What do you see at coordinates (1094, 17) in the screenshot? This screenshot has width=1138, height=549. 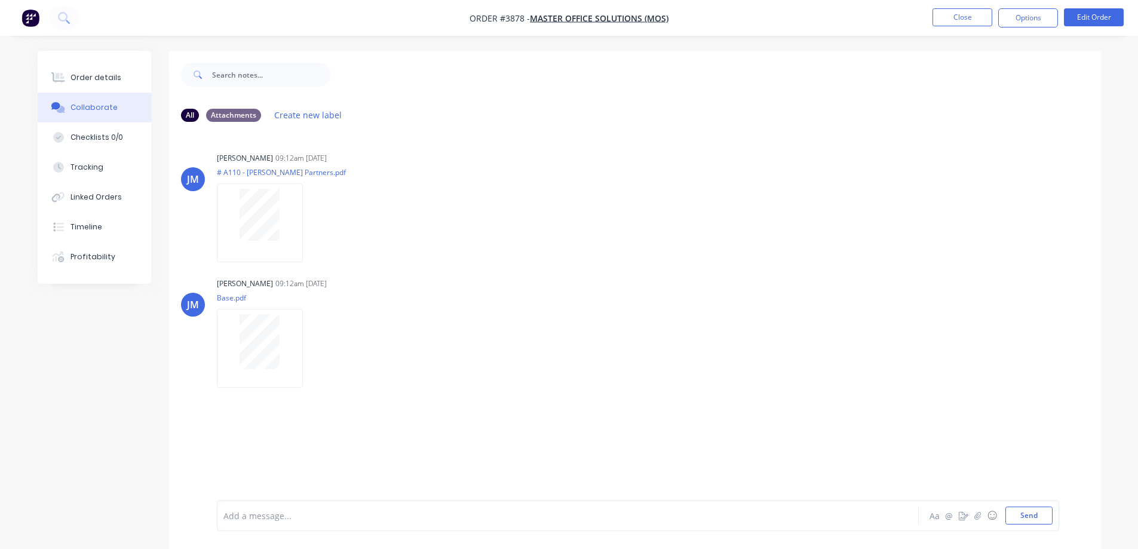 I see `button: Edit Order` at bounding box center [1094, 17].